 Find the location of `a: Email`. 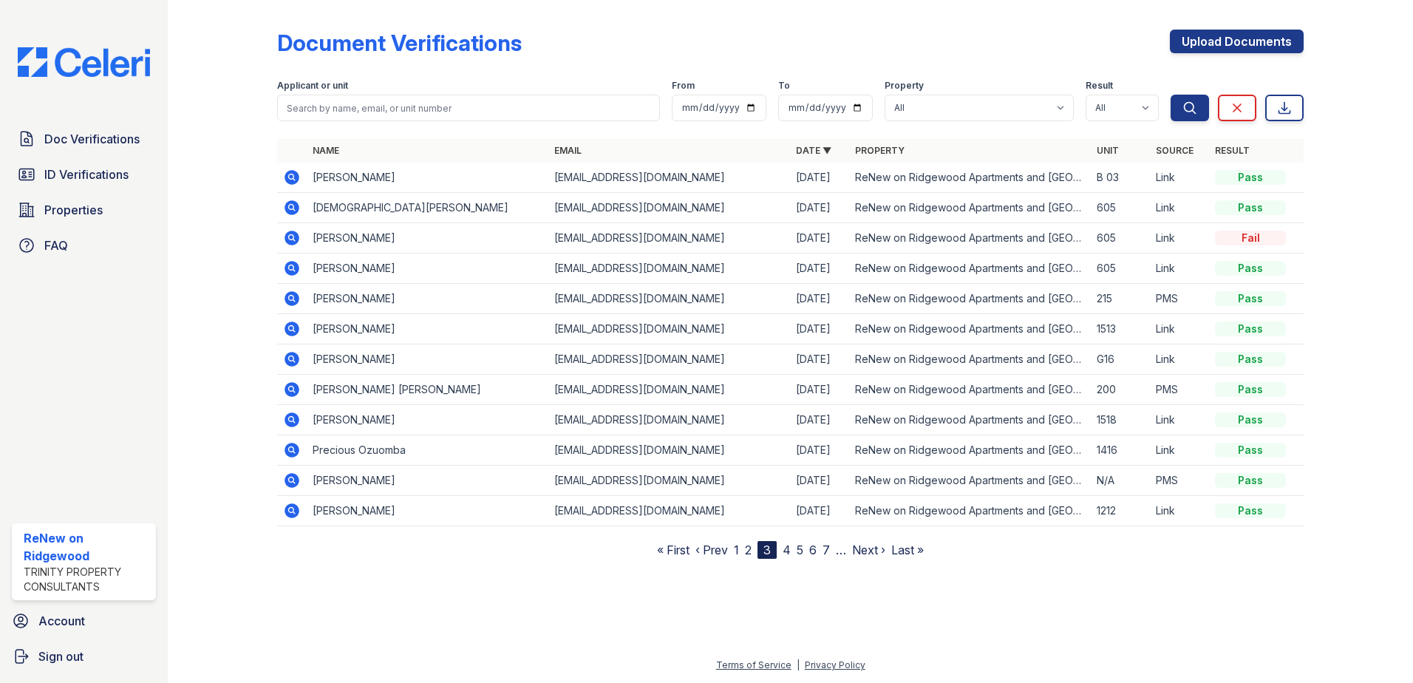

a: Email is located at coordinates (568, 150).